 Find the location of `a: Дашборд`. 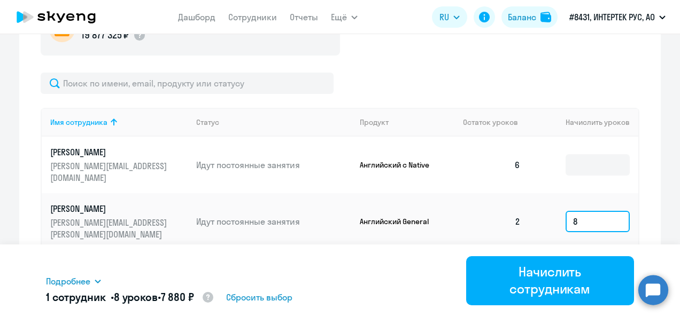

a: Дашборд is located at coordinates (197, 17).